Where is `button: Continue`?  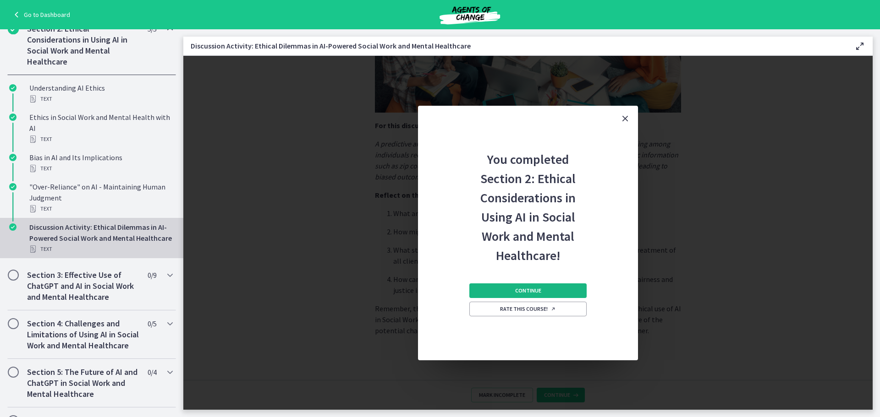
button: Continue is located at coordinates (528, 291).